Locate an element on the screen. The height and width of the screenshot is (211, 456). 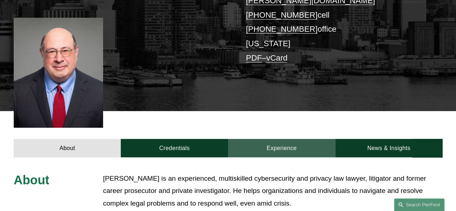
a: Credentials is located at coordinates (174, 148).